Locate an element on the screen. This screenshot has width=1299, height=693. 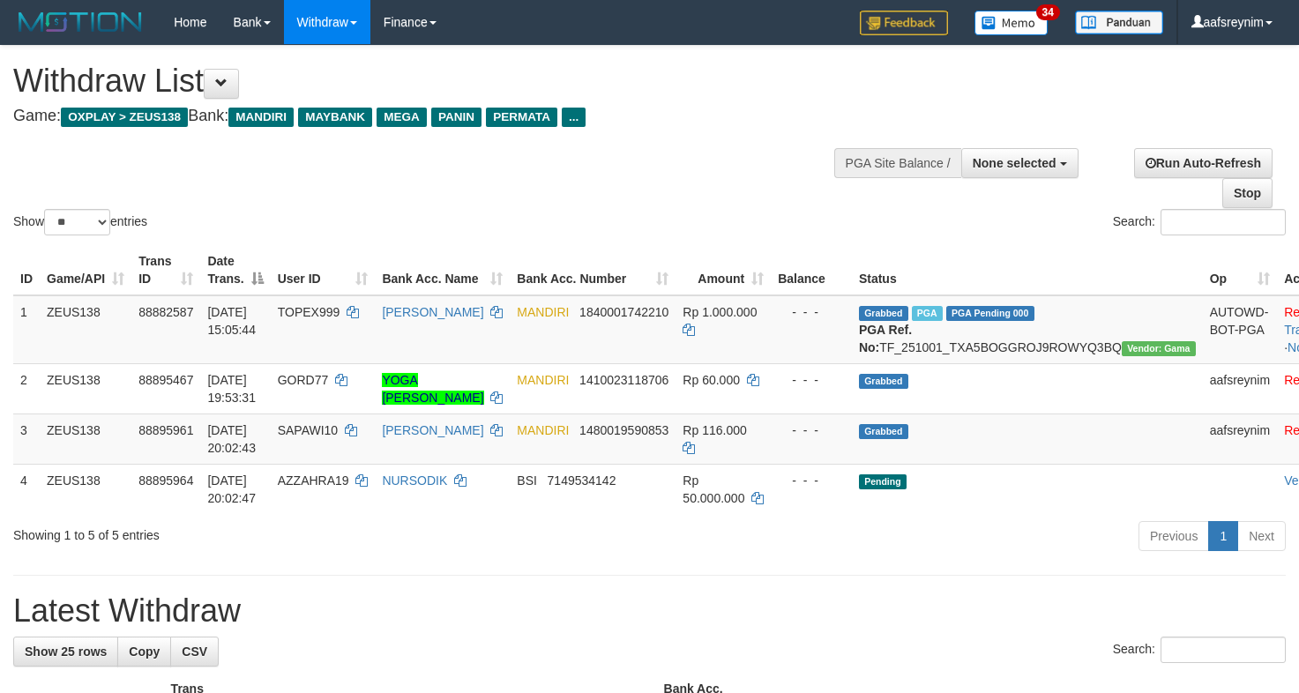
a: CSV is located at coordinates (194, 652).